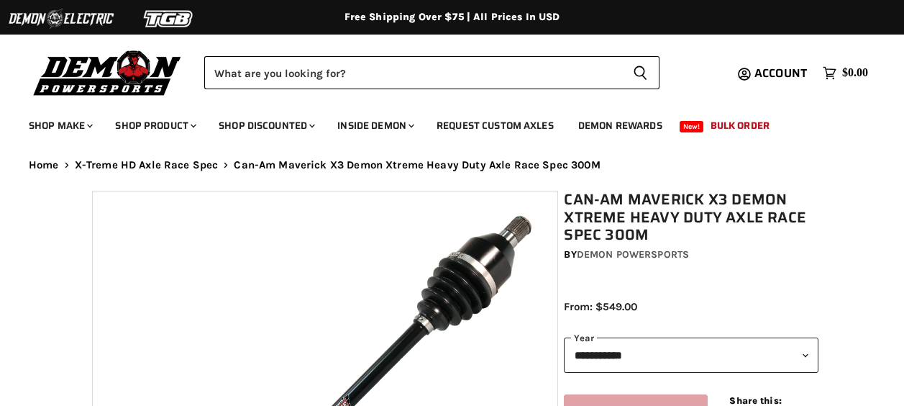  Describe the element at coordinates (61, 19) in the screenshot. I see `img: Demon Electric Logo 2` at that location.